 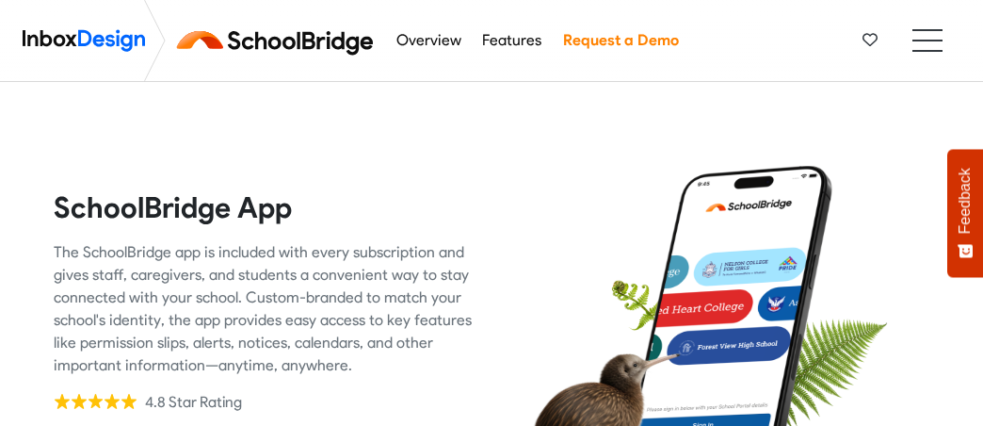 I want to click on heading: SchoolBridge App, so click(x=266, y=208).